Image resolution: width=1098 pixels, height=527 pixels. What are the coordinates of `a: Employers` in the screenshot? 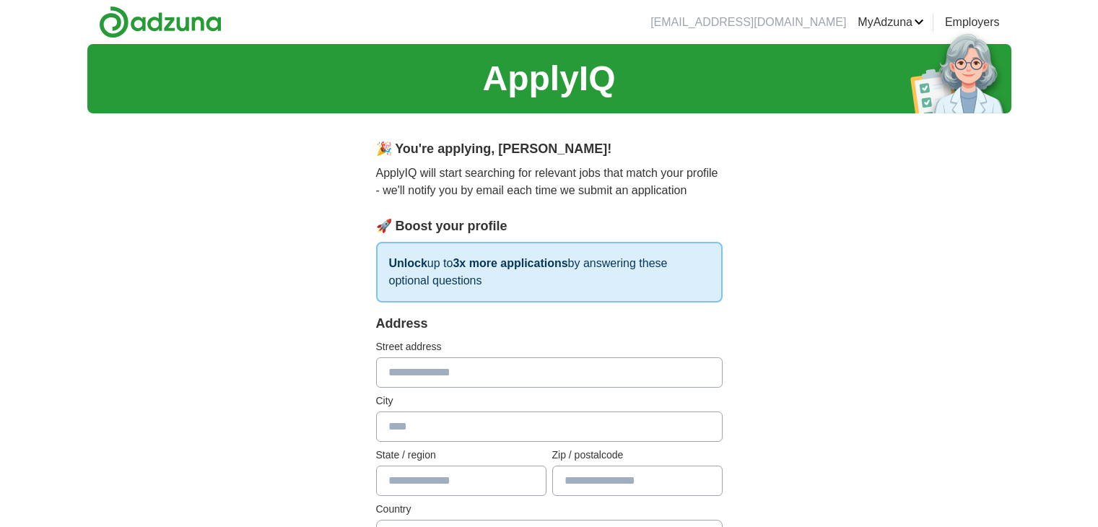 It's located at (972, 22).